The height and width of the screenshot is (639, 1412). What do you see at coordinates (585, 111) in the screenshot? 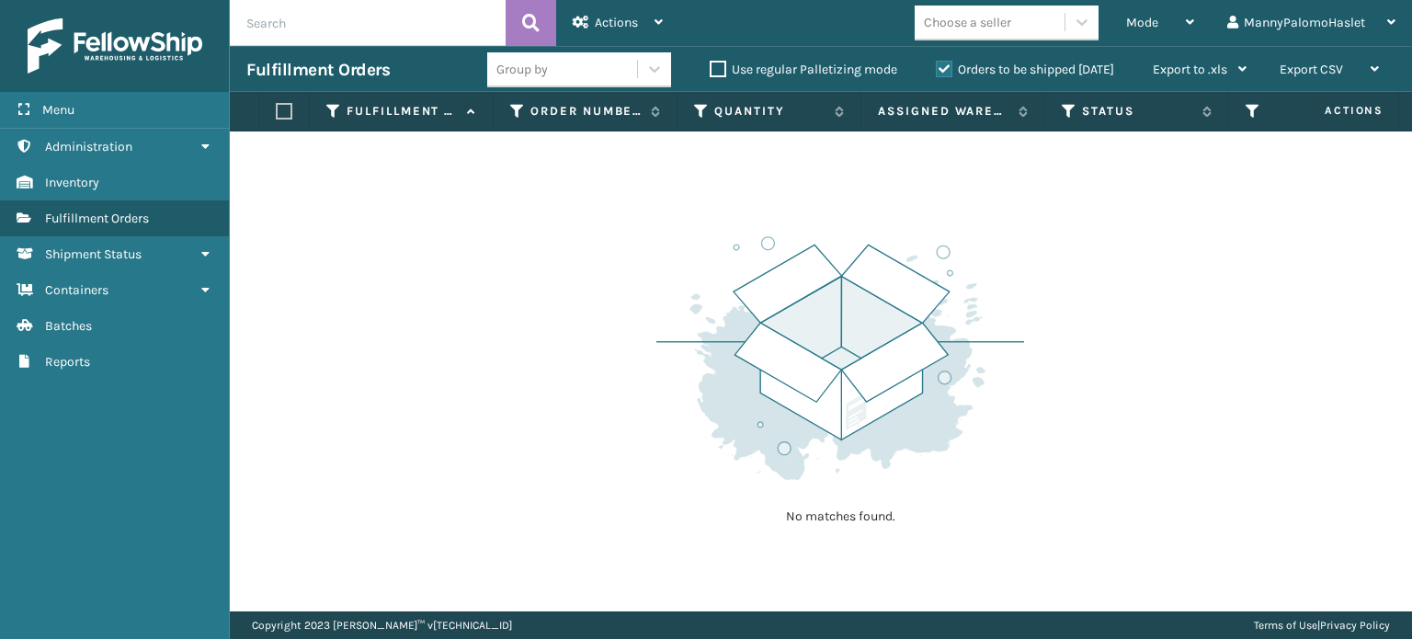
I see `label: Order Number` at bounding box center [585, 111].